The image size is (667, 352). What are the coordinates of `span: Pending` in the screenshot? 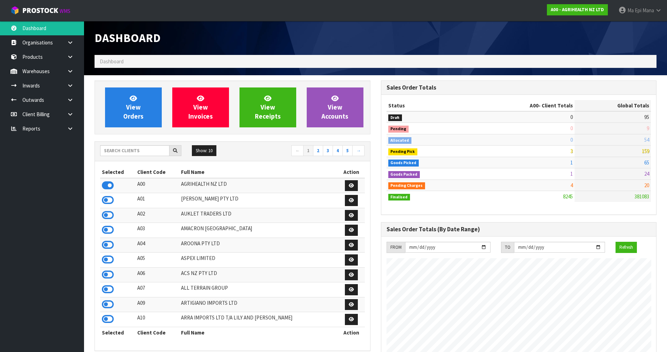 It's located at (398, 129).